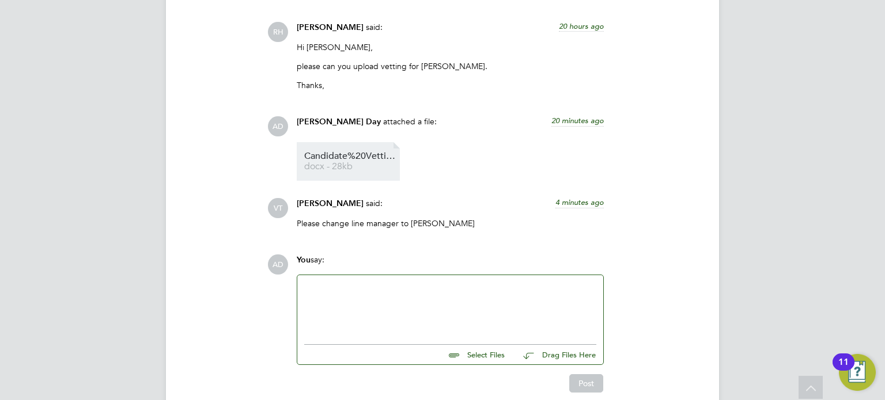 The height and width of the screenshot is (400, 885). What do you see at coordinates (843, 370) in the screenshot?
I see `div: 11` at bounding box center [843, 370].